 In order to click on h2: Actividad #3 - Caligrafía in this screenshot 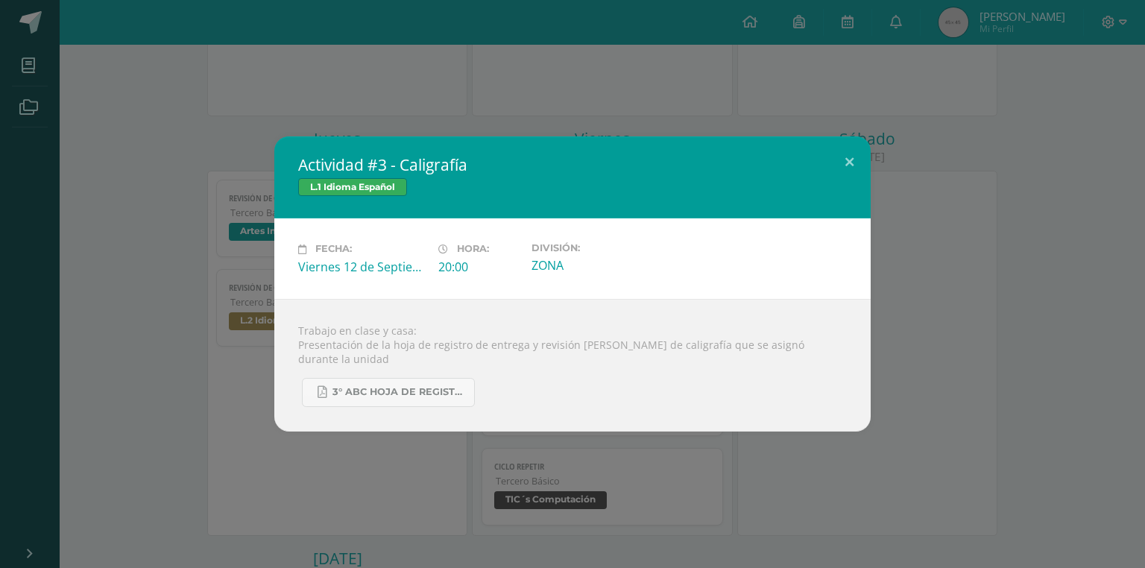, I will do `click(572, 165)`.